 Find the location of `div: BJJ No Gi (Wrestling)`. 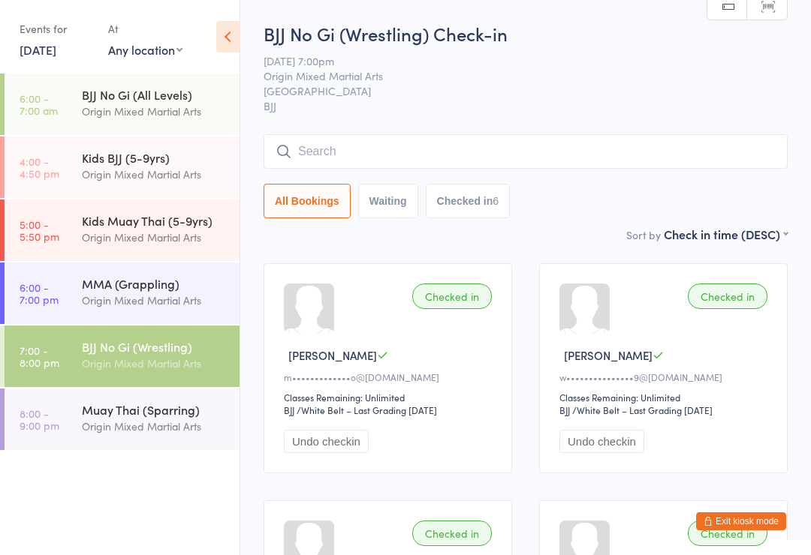

div: BJJ No Gi (Wrestling) is located at coordinates (154, 347).